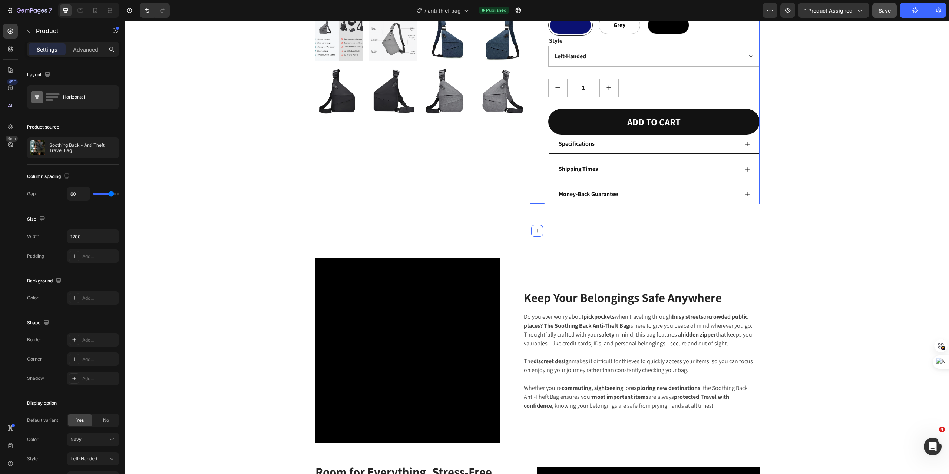 The width and height of the screenshot is (949, 474). I want to click on strong: safety, so click(482, 314).